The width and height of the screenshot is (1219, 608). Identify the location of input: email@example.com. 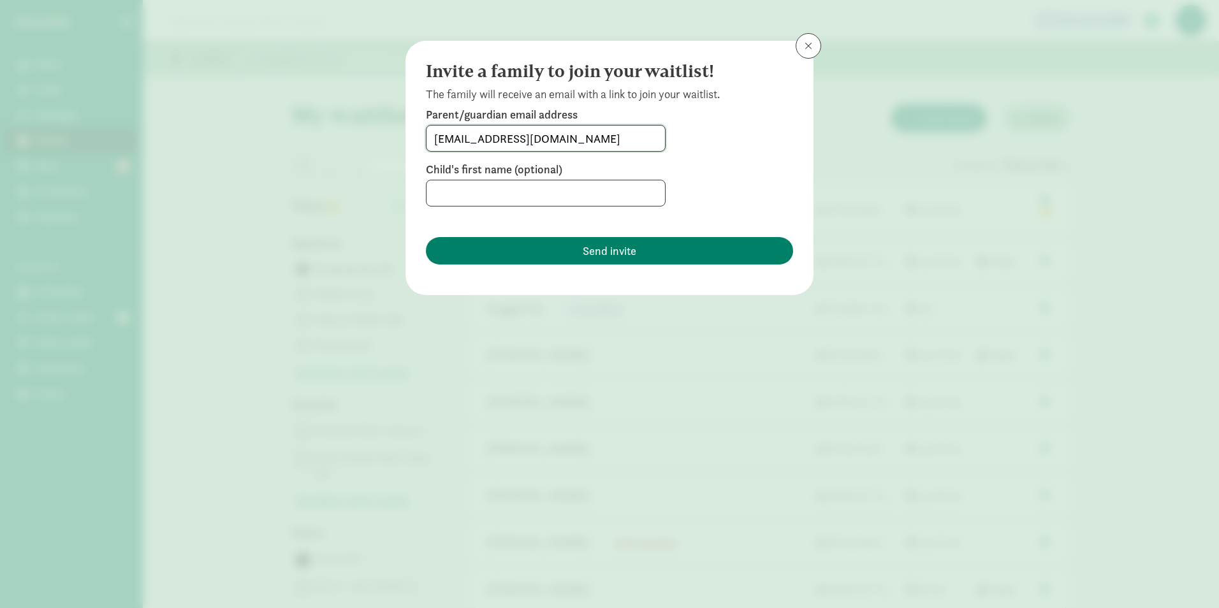
(546, 138).